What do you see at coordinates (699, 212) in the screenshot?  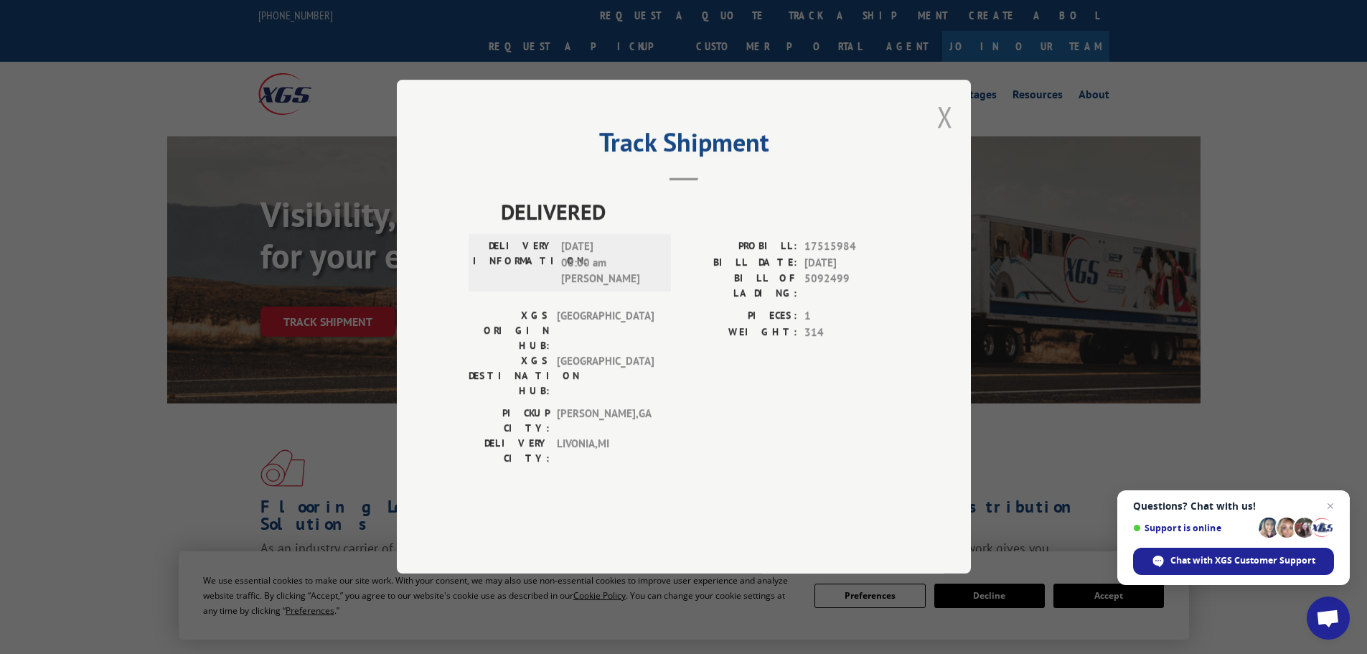 I see `span: DELIVERED` at bounding box center [699, 212].